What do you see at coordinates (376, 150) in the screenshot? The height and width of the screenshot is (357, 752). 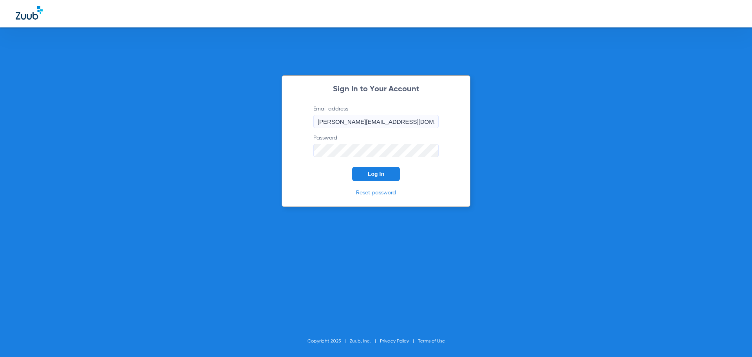 I see `input: Password` at bounding box center [376, 150].